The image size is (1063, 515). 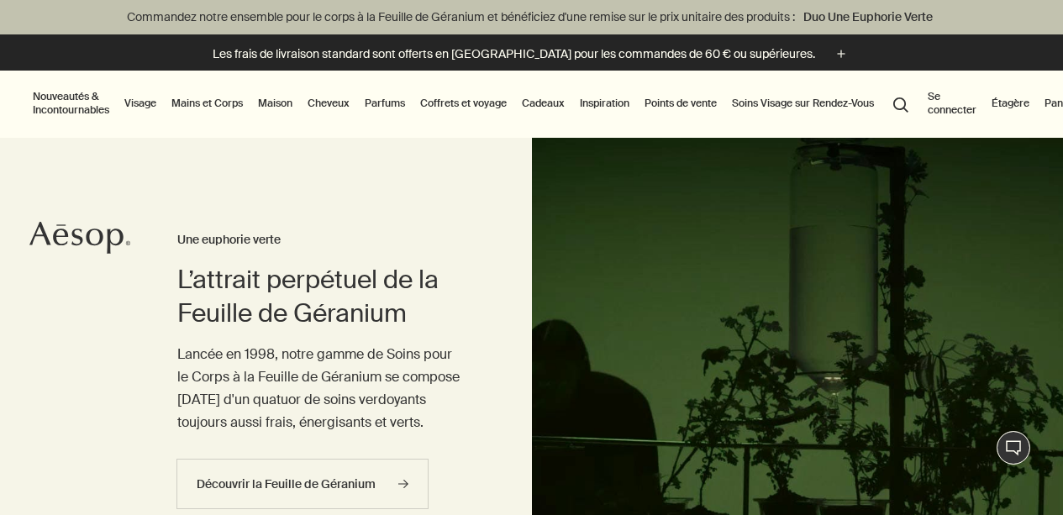 I want to click on a: Cheveux, so click(x=328, y=103).